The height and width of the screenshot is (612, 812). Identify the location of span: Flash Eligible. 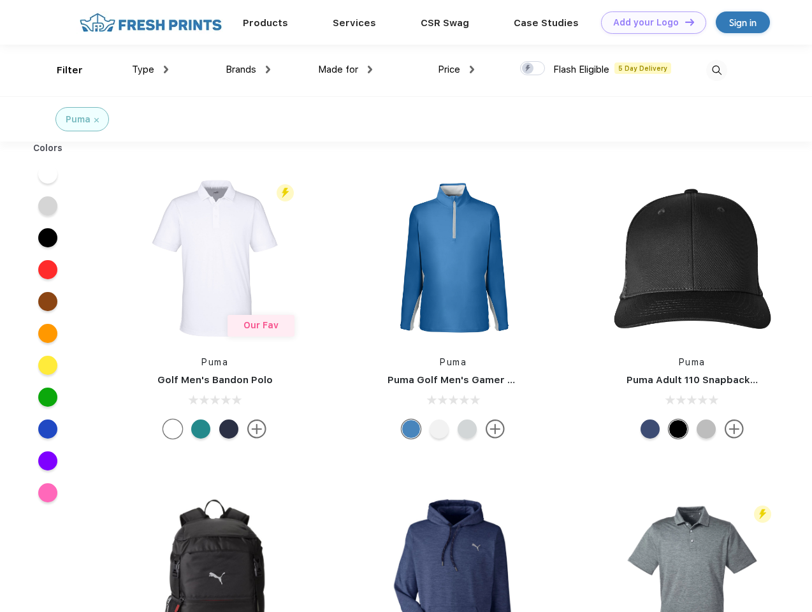
(581, 69).